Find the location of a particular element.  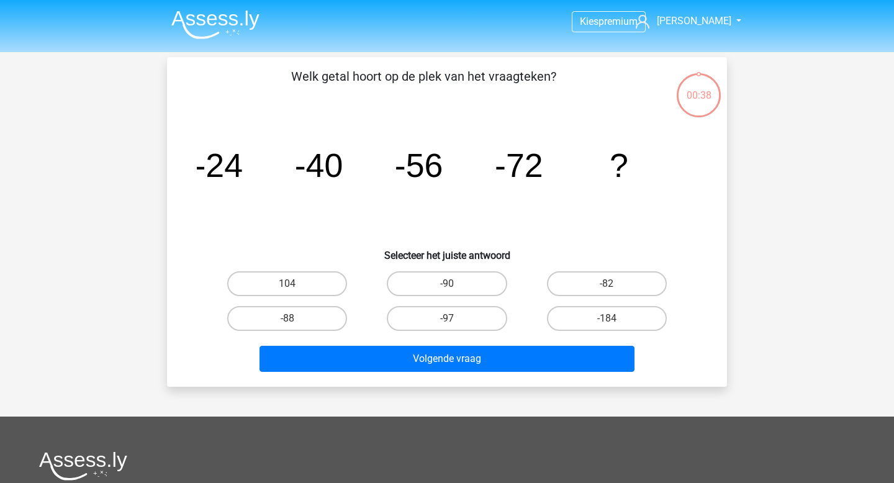

label: 104 is located at coordinates (287, 284).